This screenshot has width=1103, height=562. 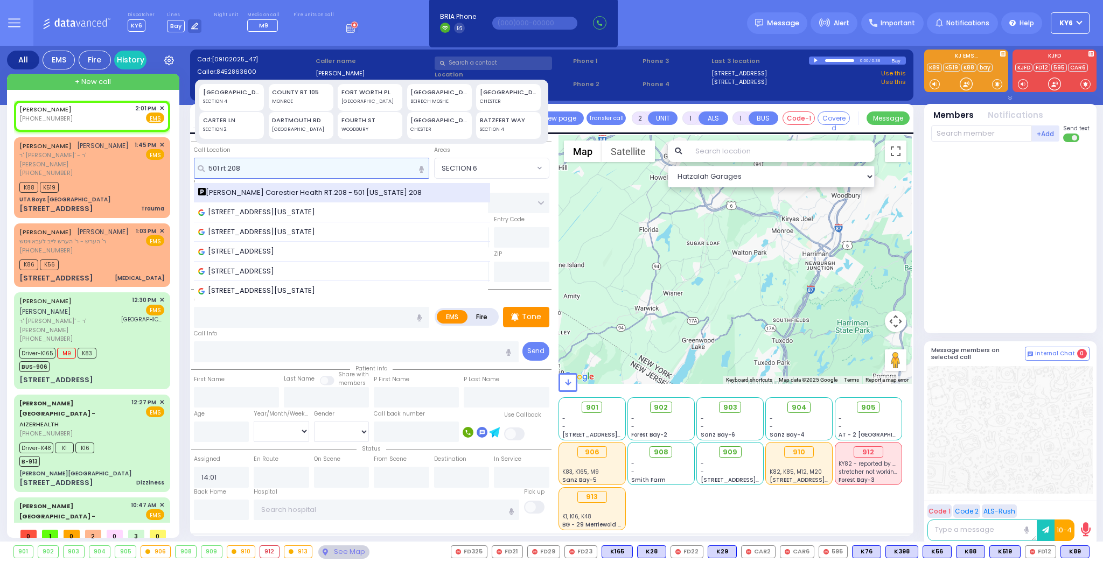 What do you see at coordinates (868, 453) in the screenshot?
I see `div: 912` at bounding box center [868, 453].